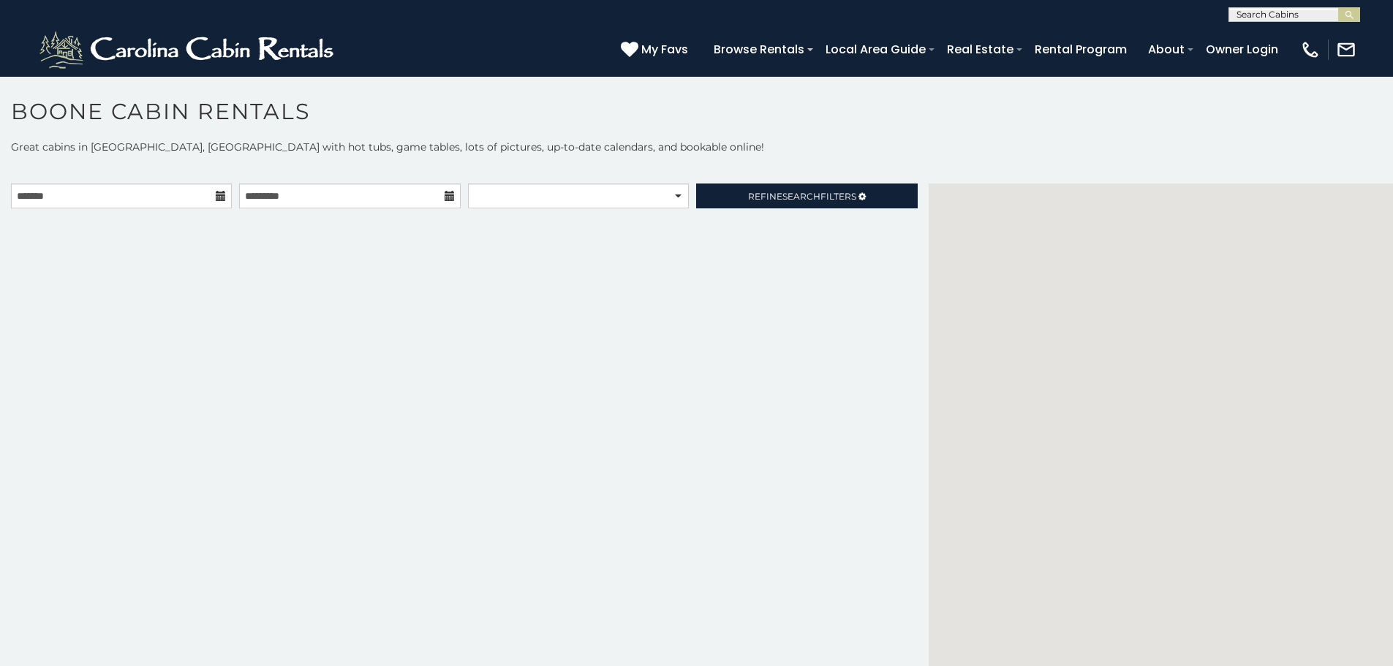 The image size is (1393, 666). I want to click on a: Real Estate, so click(980, 49).